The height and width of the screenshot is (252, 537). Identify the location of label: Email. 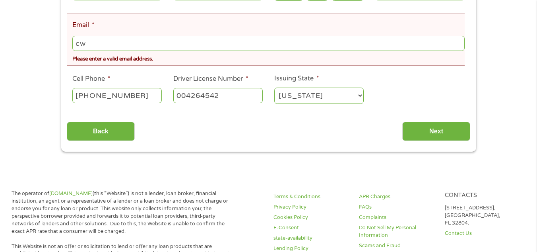
(84, 25).